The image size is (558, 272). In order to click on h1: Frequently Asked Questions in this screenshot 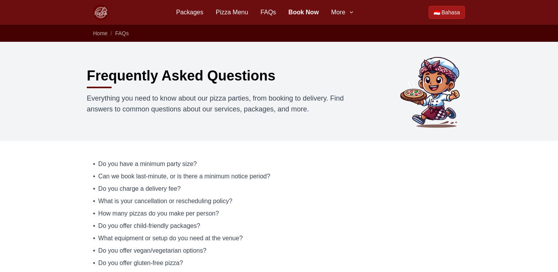, I will do `click(181, 76)`.